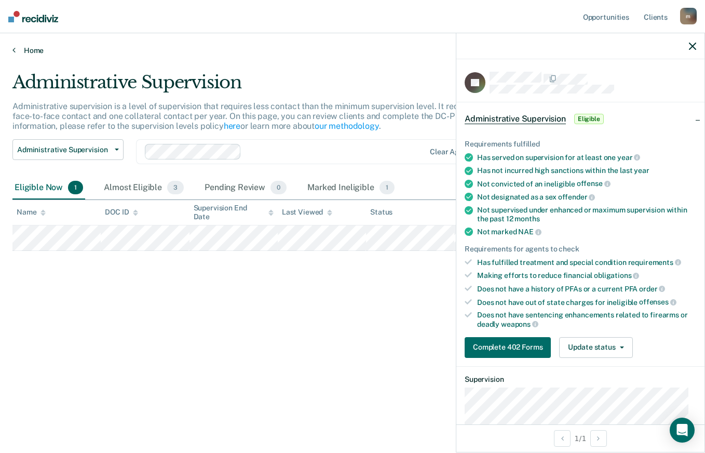 Image resolution: width=705 pixels, height=453 pixels. Describe the element at coordinates (682, 430) in the screenshot. I see `div: Open Intercom Messenger` at that location.